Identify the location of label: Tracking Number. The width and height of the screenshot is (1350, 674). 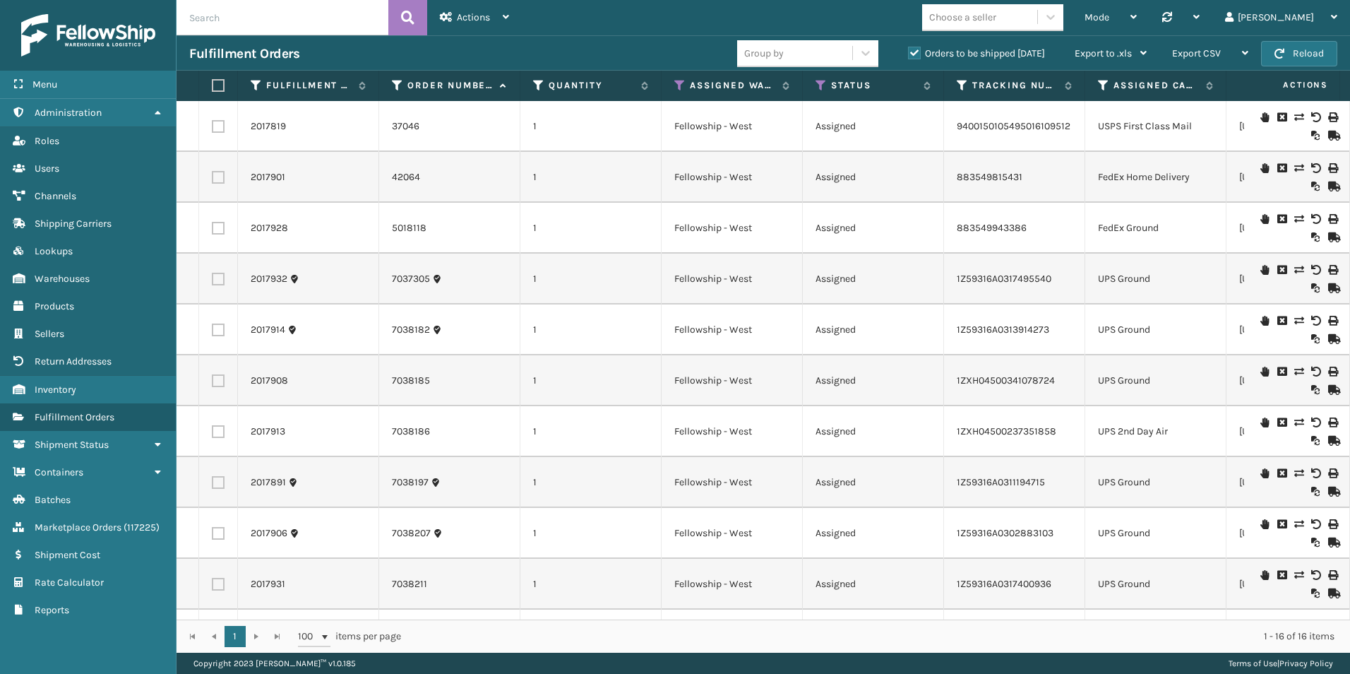
(1015, 85).